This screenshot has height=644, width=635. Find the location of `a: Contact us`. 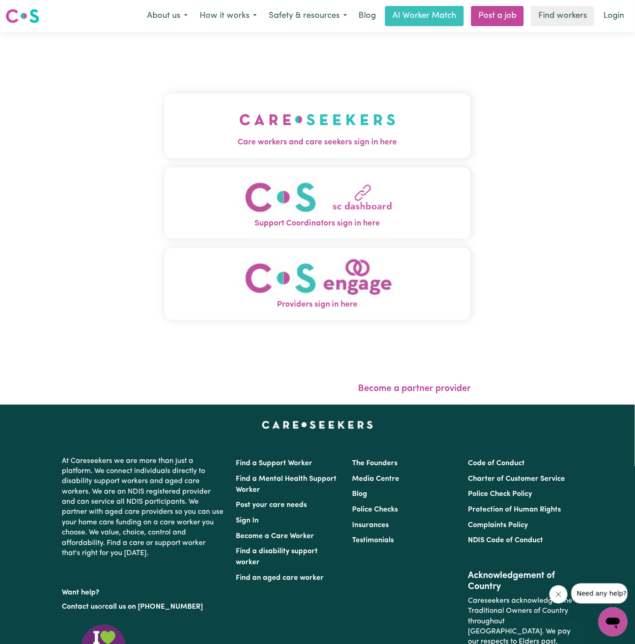

a: Contact us is located at coordinates (80, 606).